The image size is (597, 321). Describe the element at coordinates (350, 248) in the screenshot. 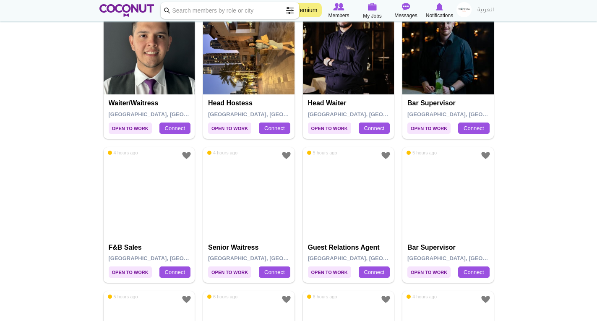

I see `h4: Guest Relations Agent` at that location.